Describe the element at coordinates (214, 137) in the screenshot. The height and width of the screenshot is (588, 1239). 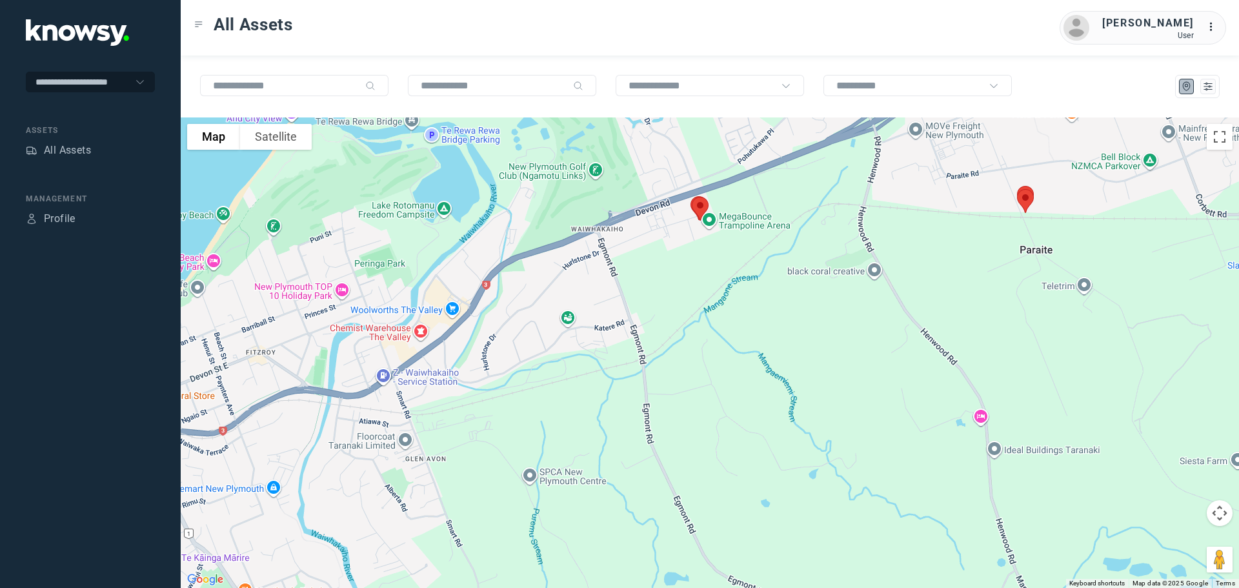
I see `button: Show street map` at that location.